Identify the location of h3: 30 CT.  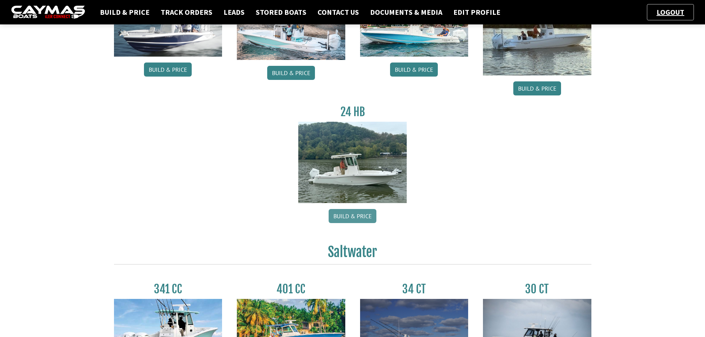
(537, 289).